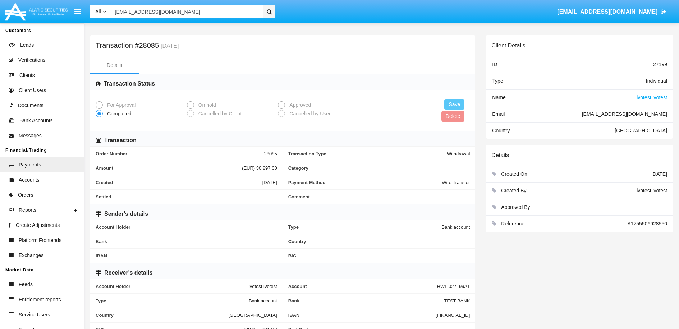 The height and width of the screenshot is (329, 679). What do you see at coordinates (365, 182) in the screenshot?
I see `span: Payment Method` at bounding box center [365, 182].